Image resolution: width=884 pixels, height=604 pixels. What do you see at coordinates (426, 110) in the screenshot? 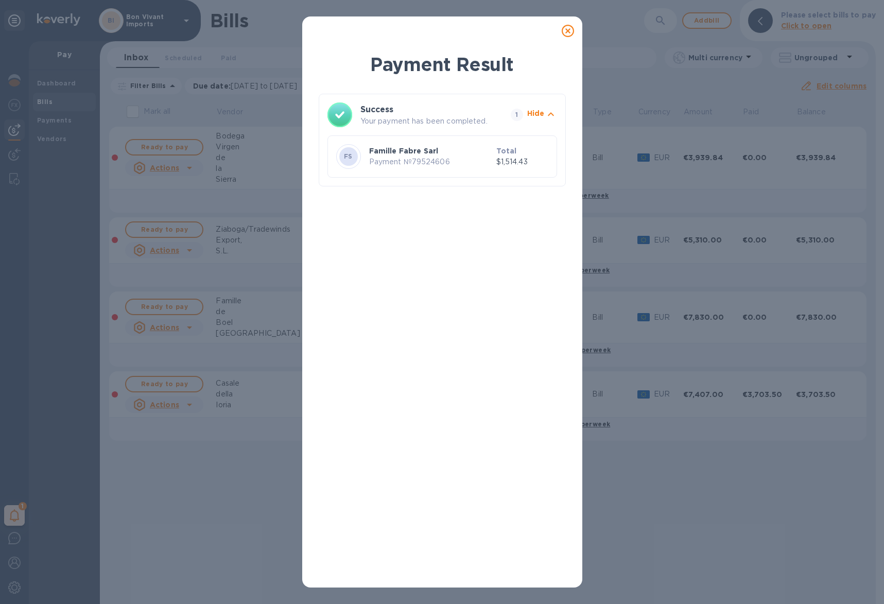
I see `h3: Success` at bounding box center [426, 110].